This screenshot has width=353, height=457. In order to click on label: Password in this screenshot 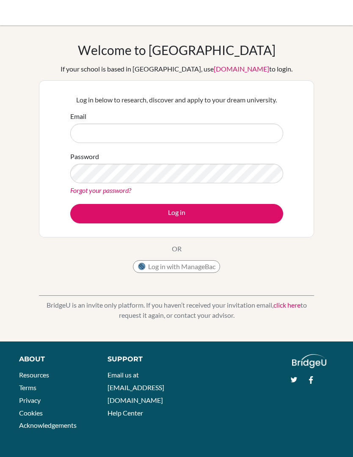, I will do `click(85, 157)`.